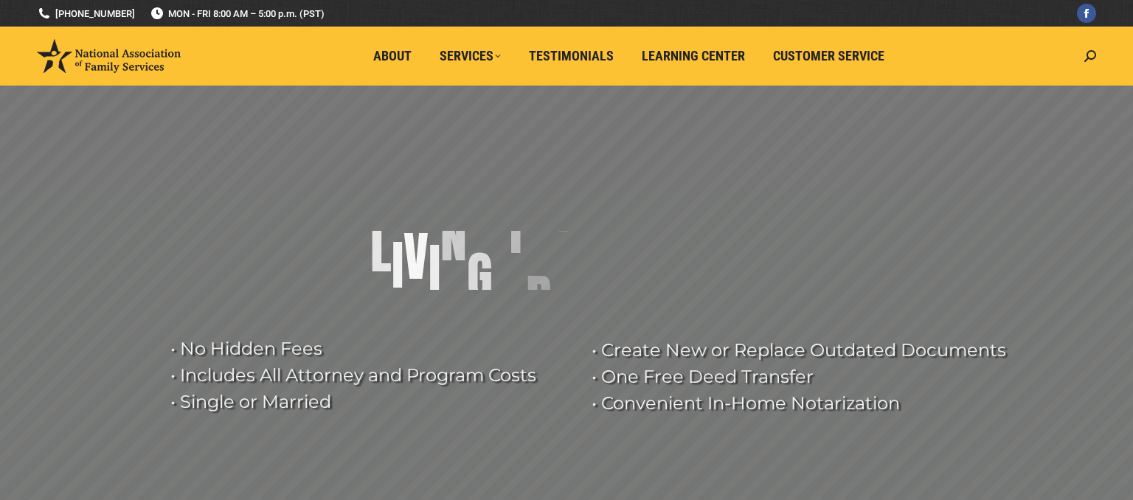  I want to click on a: Learning Center, so click(694, 56).